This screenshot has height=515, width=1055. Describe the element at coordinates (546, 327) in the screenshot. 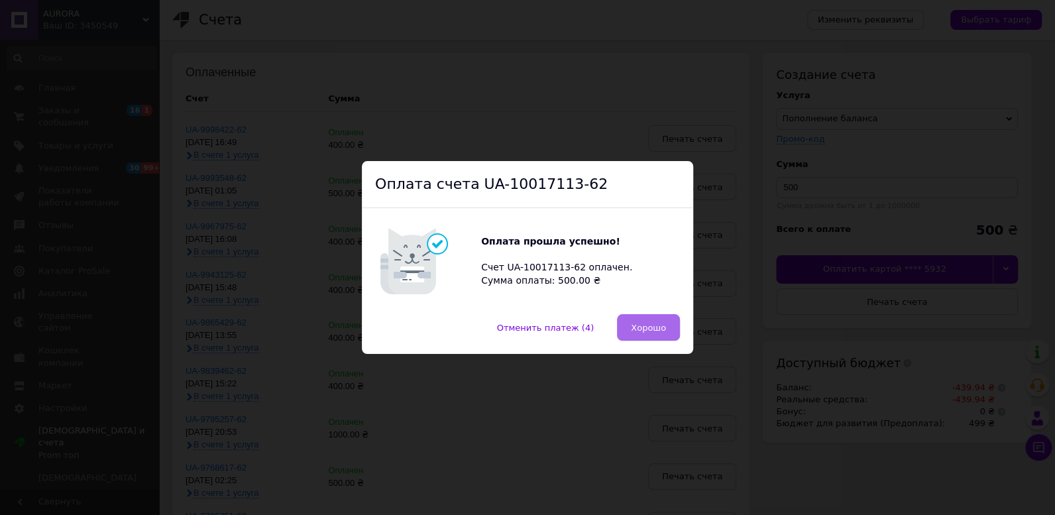

I see `span: Отменить платеж (4)` at that location.